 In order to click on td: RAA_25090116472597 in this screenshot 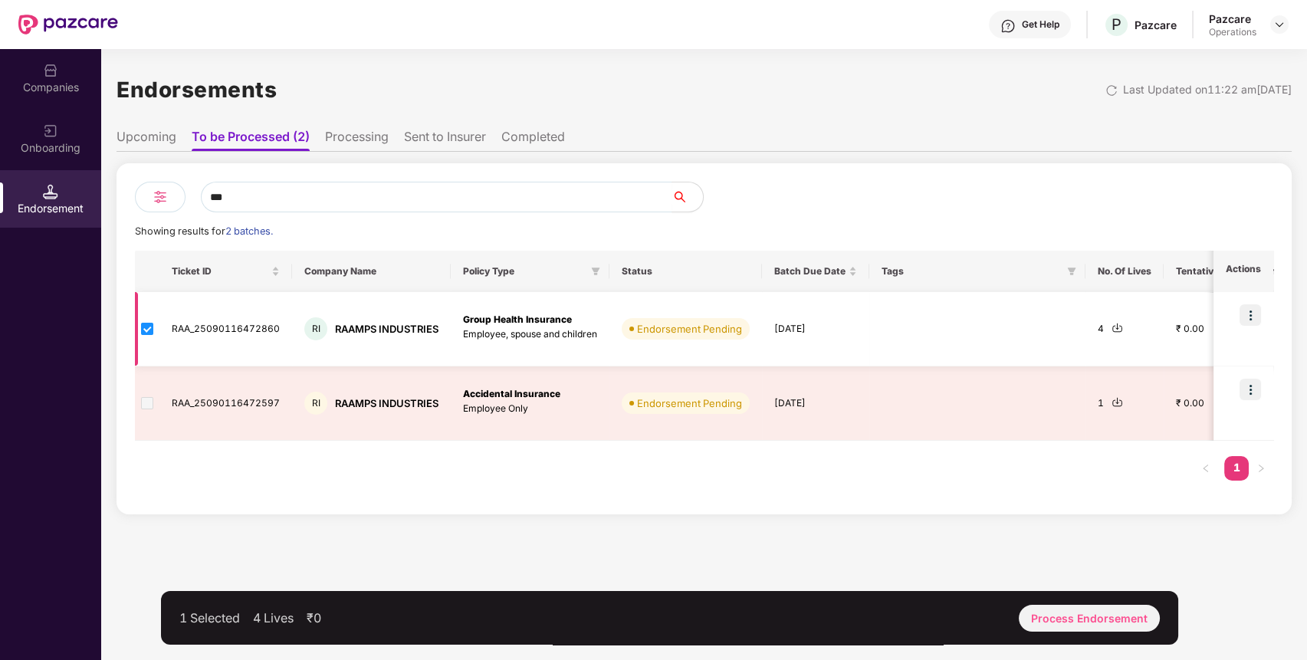, I will do `click(225, 403)`.